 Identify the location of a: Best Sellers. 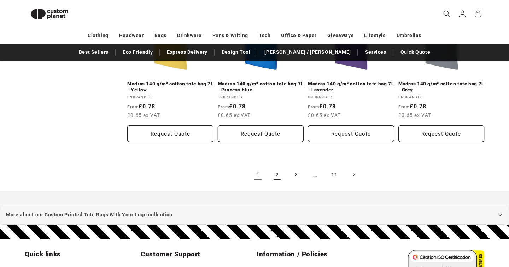
(94, 52).